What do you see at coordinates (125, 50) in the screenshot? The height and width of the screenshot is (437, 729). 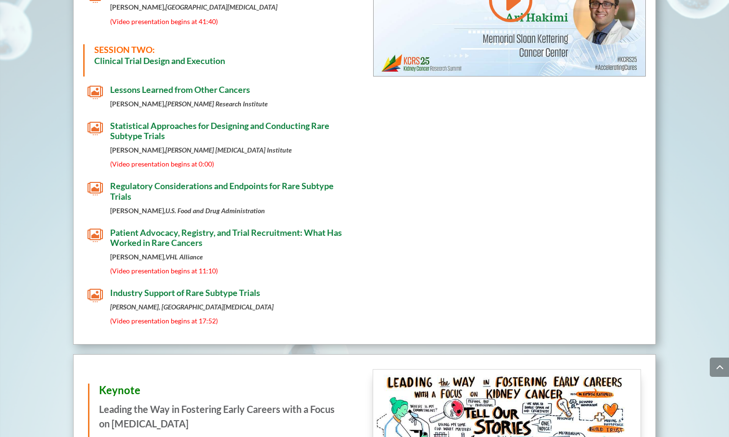 I see `span: SESSION TWO:` at bounding box center [125, 50].